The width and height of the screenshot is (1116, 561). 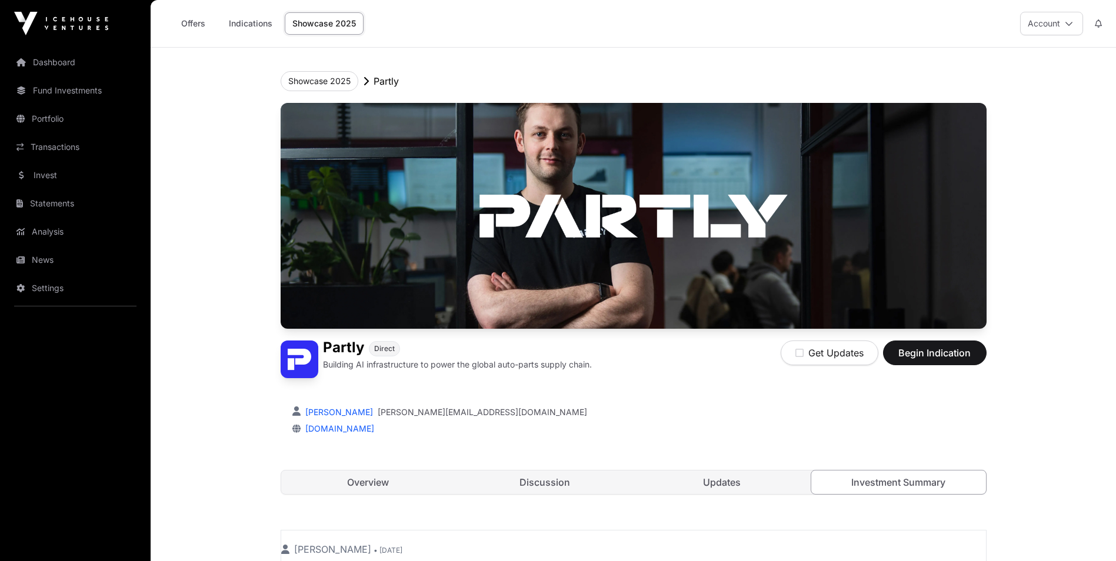 I want to click on a: Statements, so click(x=75, y=204).